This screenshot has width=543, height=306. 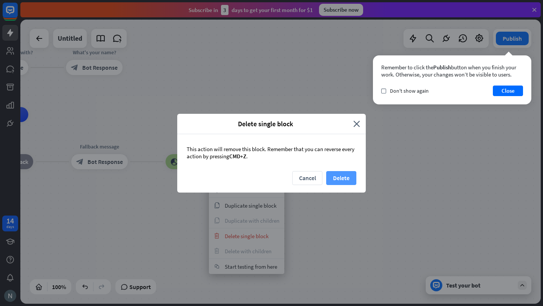 I want to click on button: Close, so click(x=508, y=91).